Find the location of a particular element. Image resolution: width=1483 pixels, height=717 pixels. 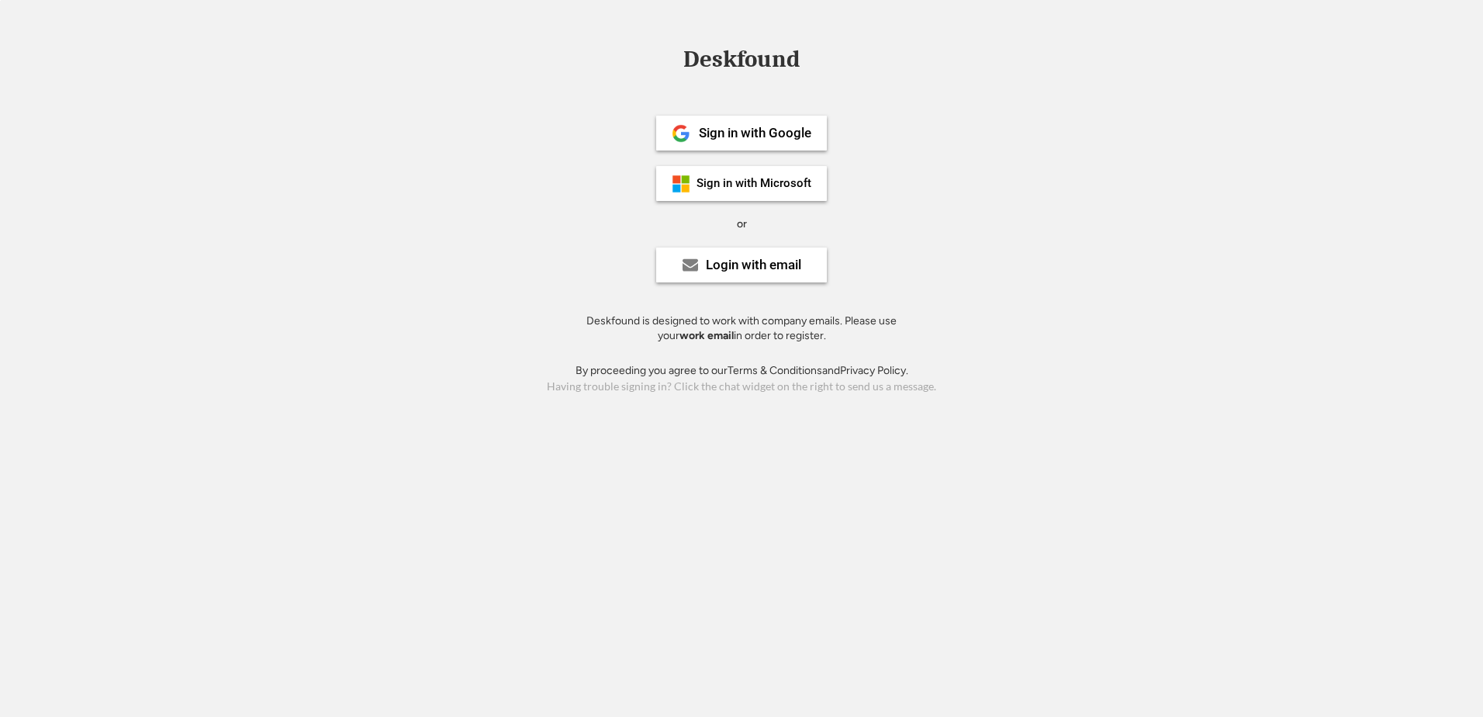

div: Sign in with Google is located at coordinates (755, 133).